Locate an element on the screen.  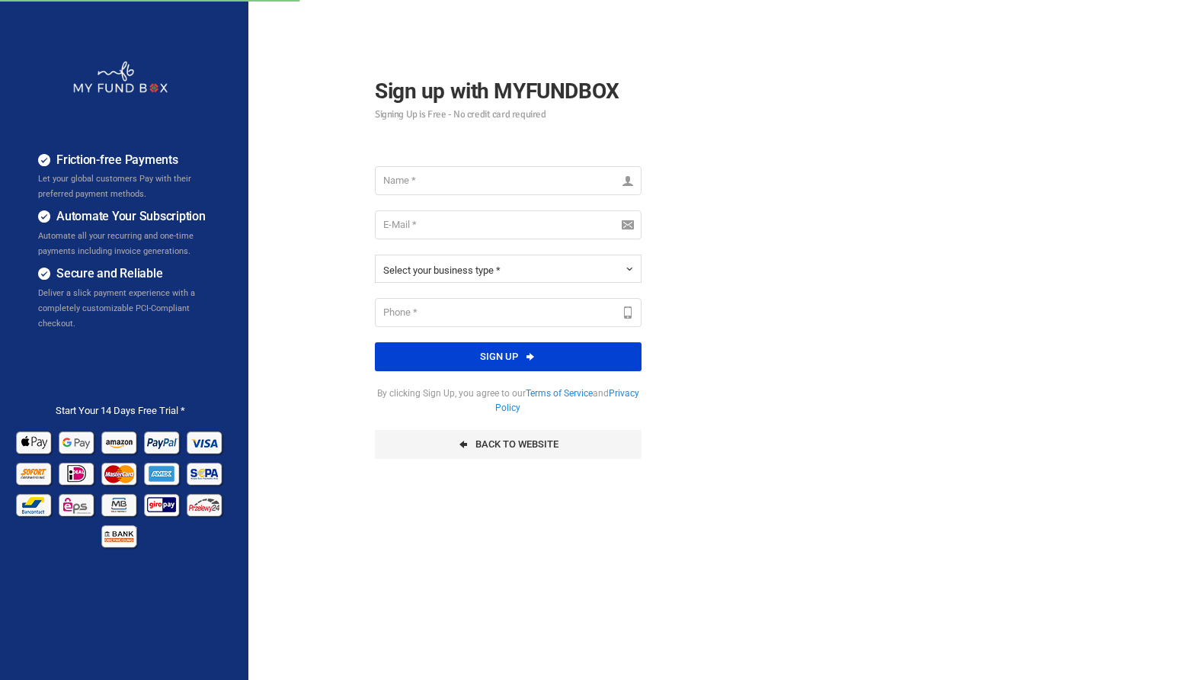
input: E-Mail * is located at coordinates (508, 225).